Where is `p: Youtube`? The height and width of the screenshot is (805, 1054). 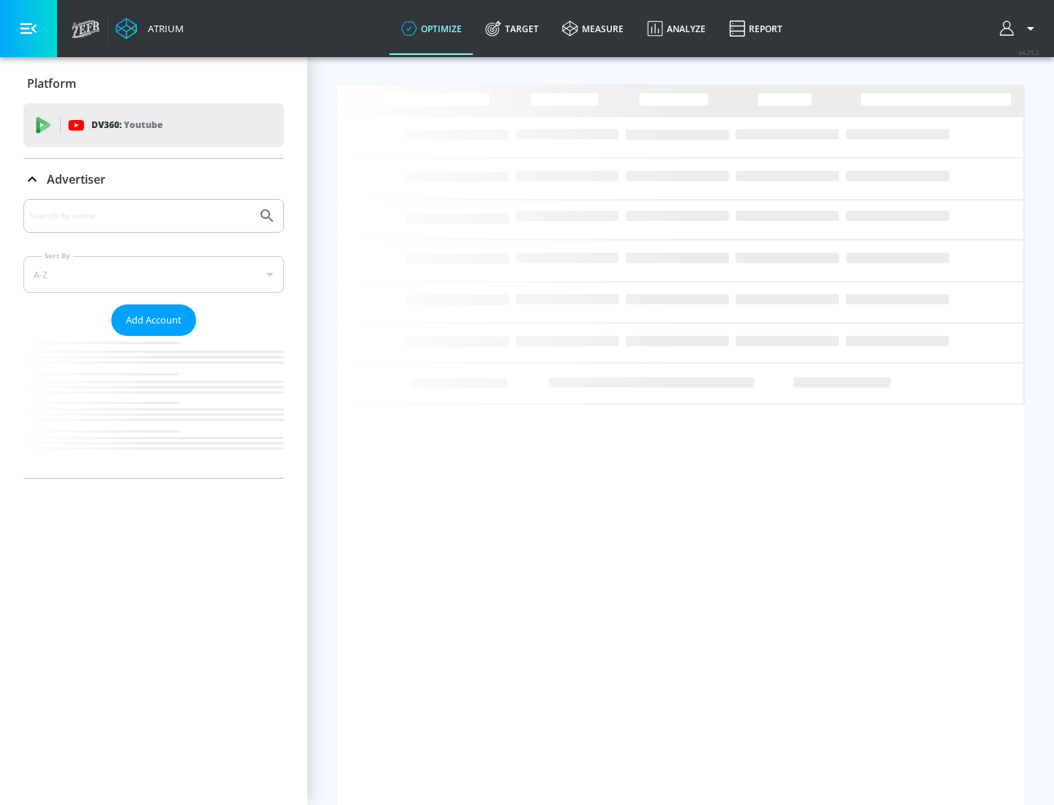 p: Youtube is located at coordinates (143, 124).